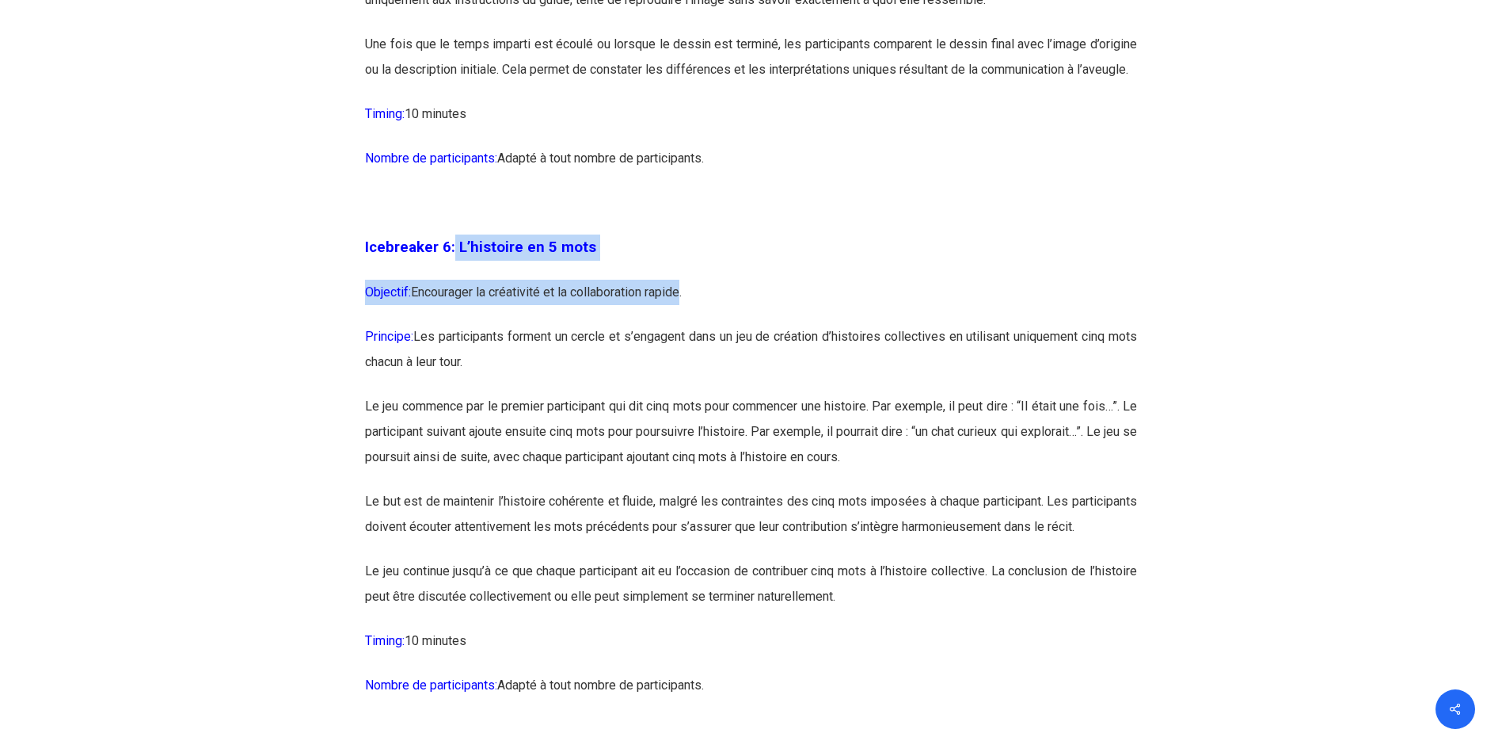  What do you see at coordinates (481, 247) in the screenshot?
I see `span: Icebreaker 6: L’histoire en 5 mots` at bounding box center [481, 247].